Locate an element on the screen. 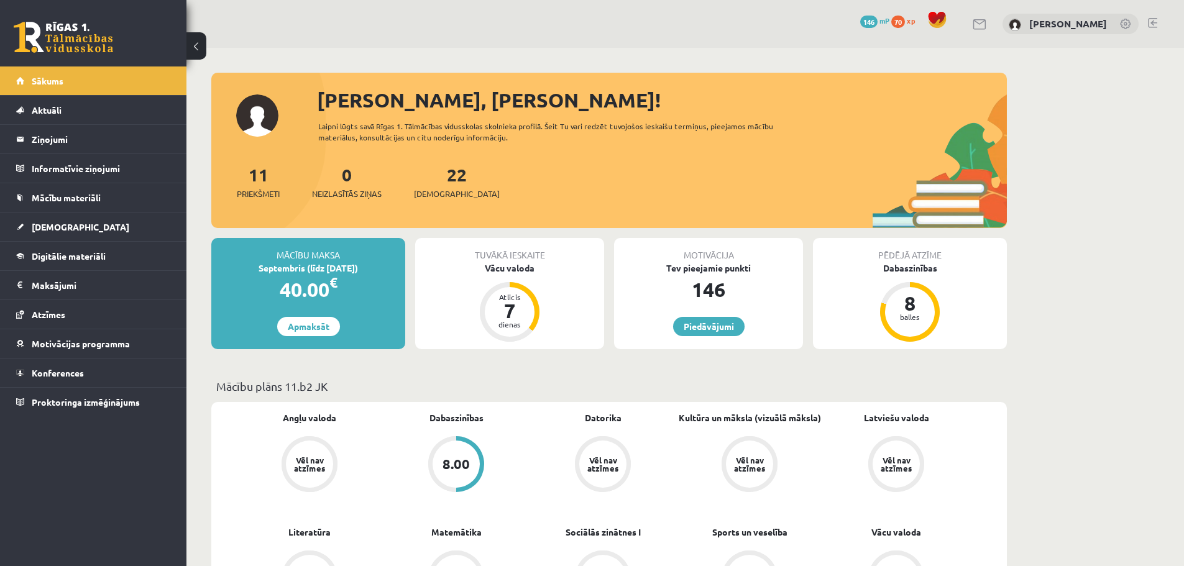 Image resolution: width=1184 pixels, height=566 pixels. span: 70 is located at coordinates (898, 22).